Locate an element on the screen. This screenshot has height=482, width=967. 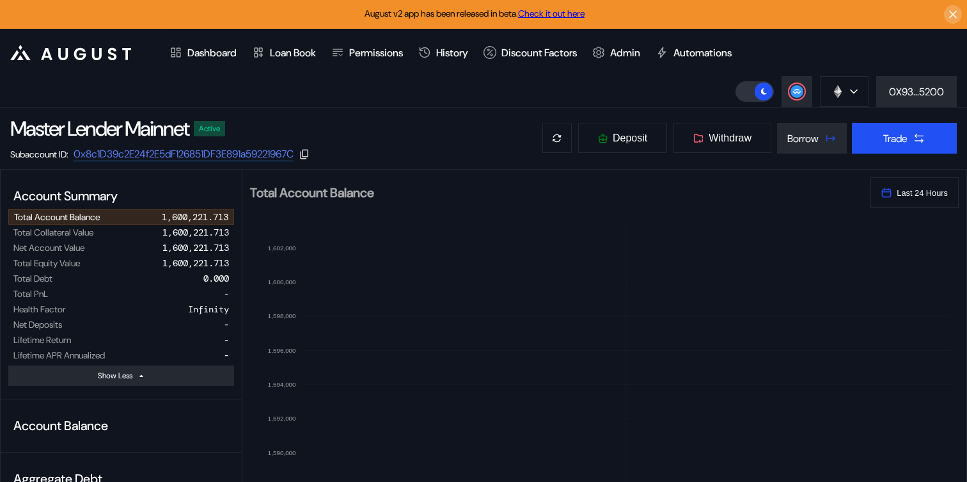
a: Permissions is located at coordinates (367, 52).